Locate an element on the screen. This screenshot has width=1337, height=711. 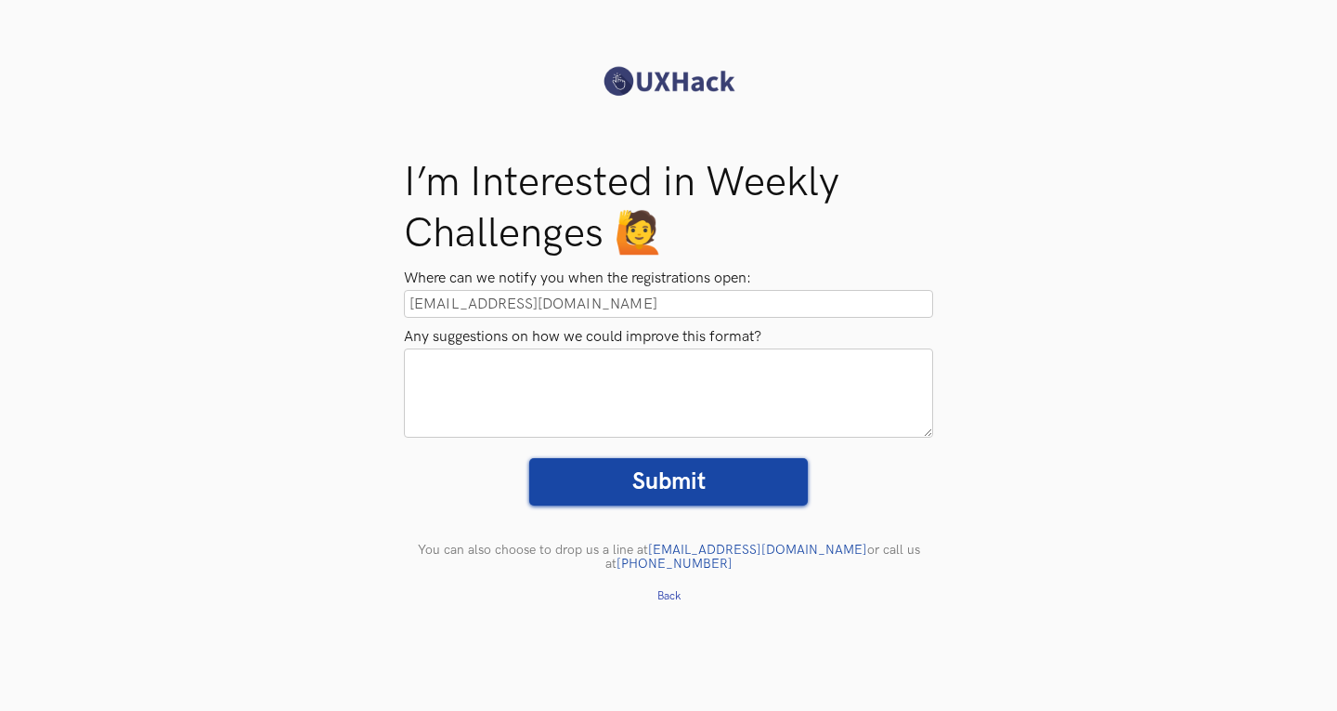
label: Any suggestions on how we could improve this format? is located at coordinates (669, 337).